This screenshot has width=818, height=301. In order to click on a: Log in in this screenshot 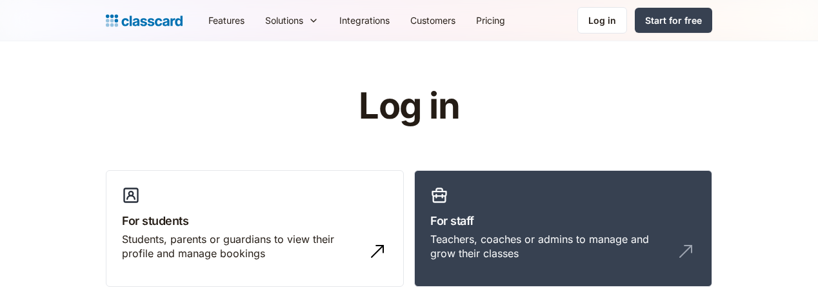, I will do `click(602, 20)`.